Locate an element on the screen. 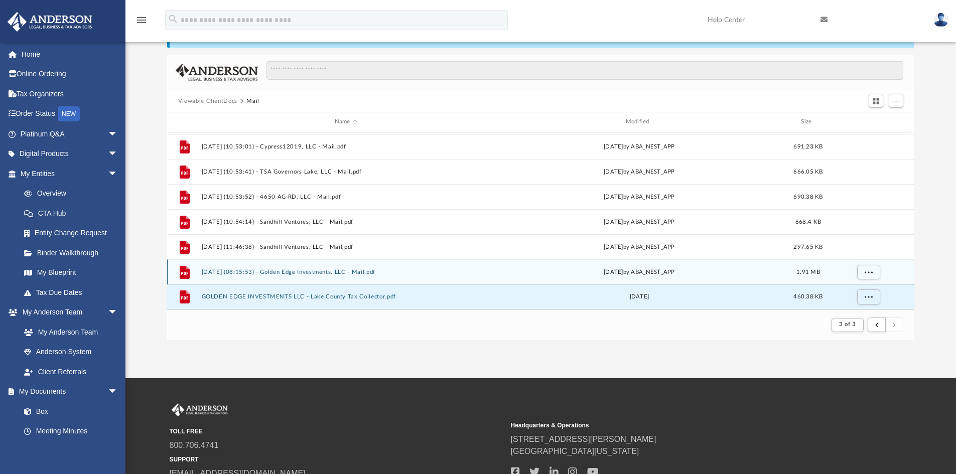 This screenshot has width=956, height=474. span: 668.4 KB is located at coordinates (808, 221).